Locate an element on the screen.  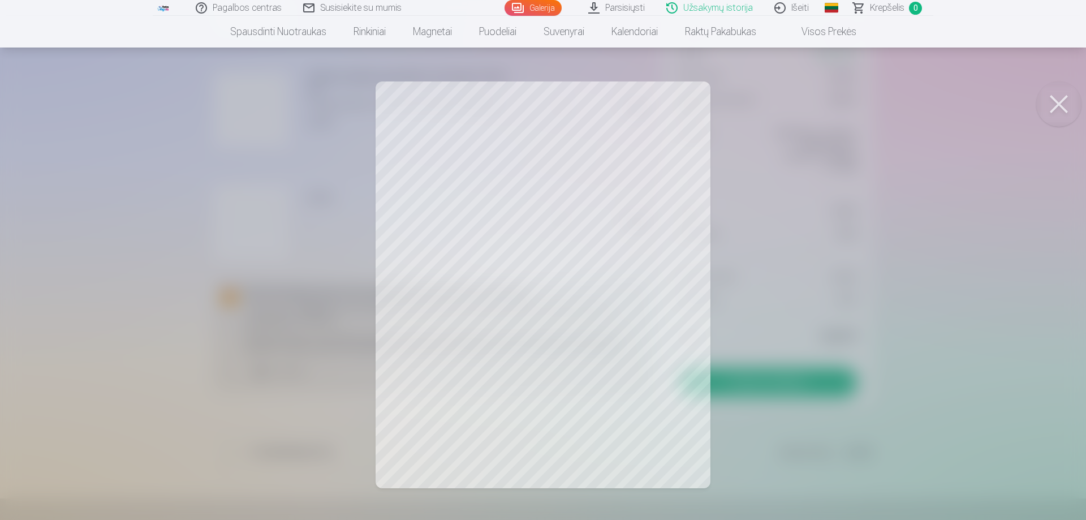
span: 0 is located at coordinates (915, 8).